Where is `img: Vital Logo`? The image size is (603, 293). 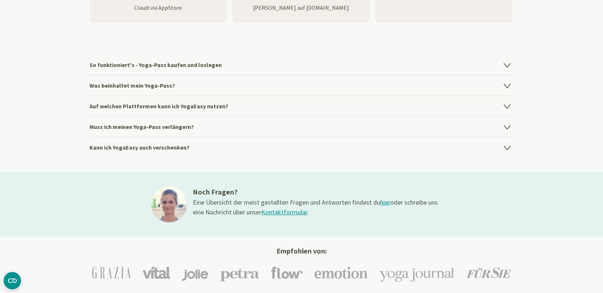
img: Vital Logo is located at coordinates (156, 273).